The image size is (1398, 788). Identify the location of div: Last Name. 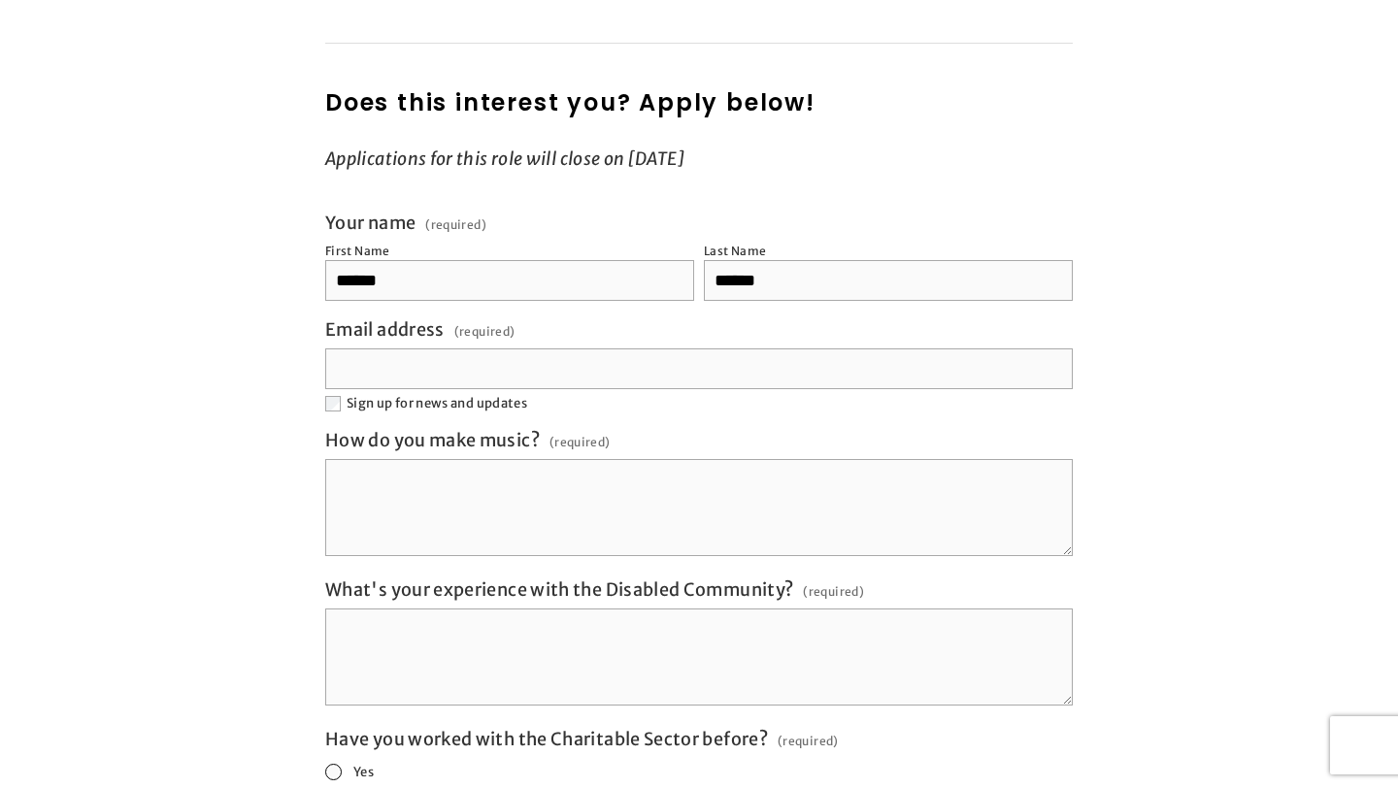
(735, 250).